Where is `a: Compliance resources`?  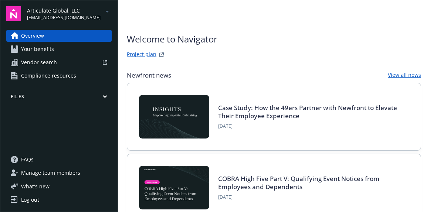
a: Compliance resources is located at coordinates (59, 76).